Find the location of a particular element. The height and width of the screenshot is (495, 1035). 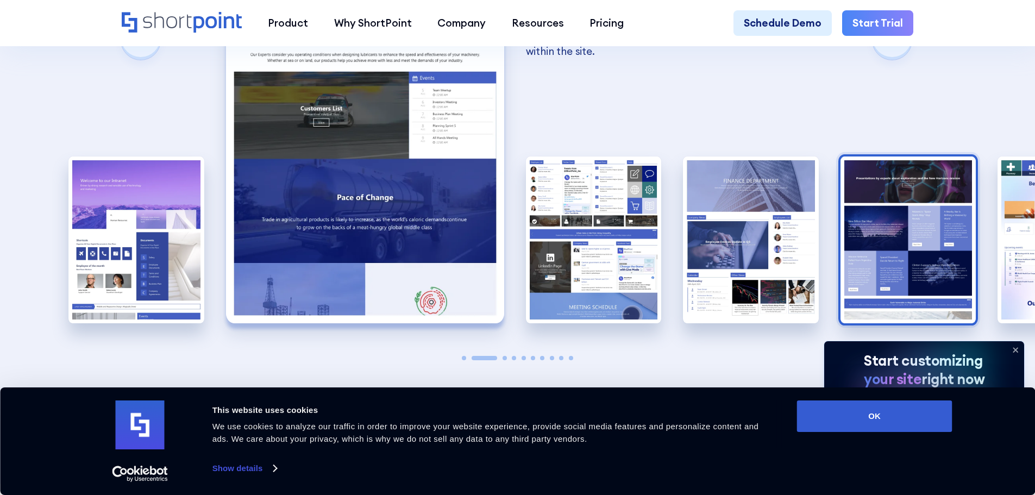

img: Best SharePoint Intranet Example Department is located at coordinates (751, 240).